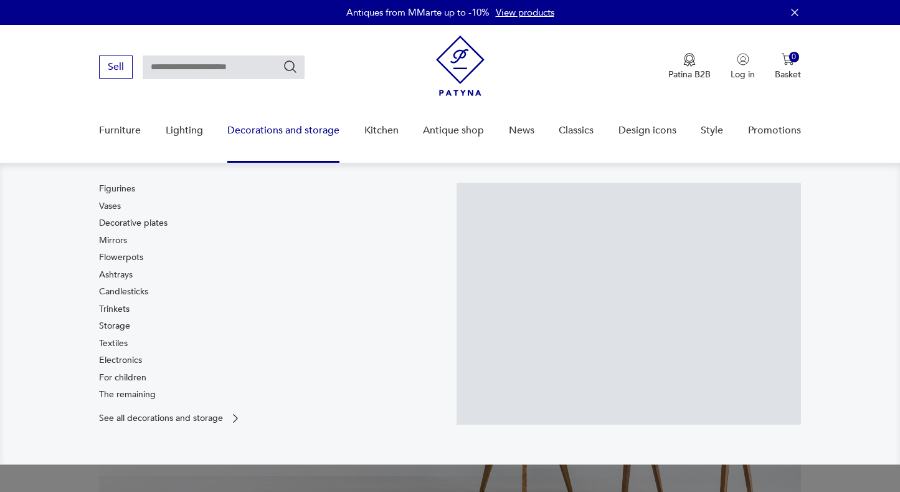 The height and width of the screenshot is (492, 900). Describe the element at coordinates (113, 343) in the screenshot. I see `a: Textiles` at that location.